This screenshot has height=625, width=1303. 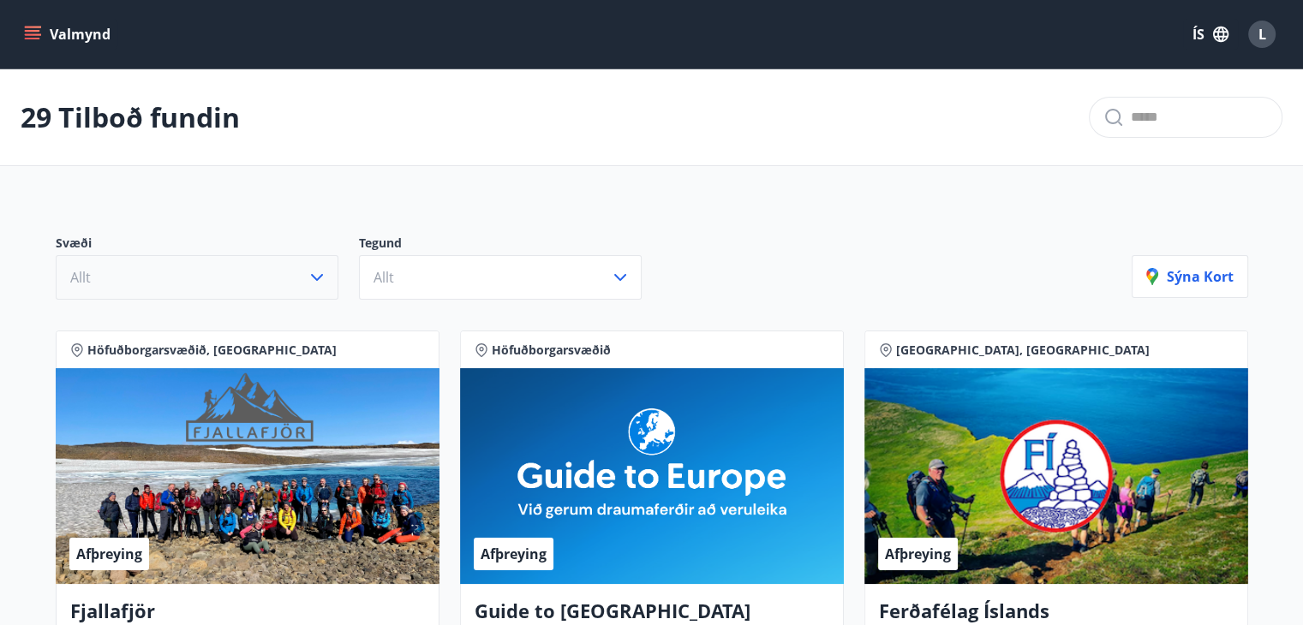 What do you see at coordinates (1211, 34) in the screenshot?
I see `button: ÍS` at bounding box center [1211, 34].